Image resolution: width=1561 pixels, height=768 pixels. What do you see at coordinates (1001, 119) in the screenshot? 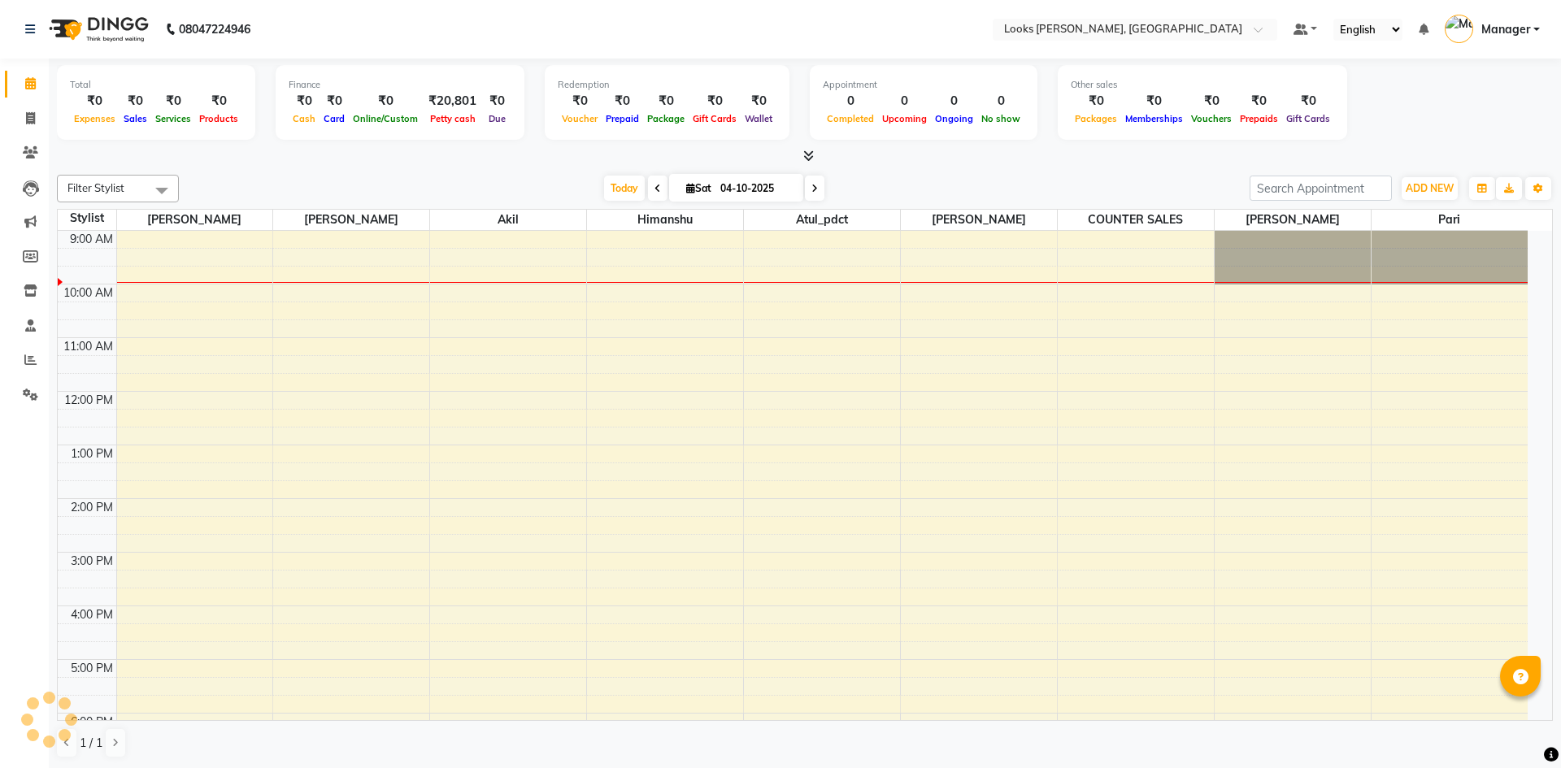
I see `span: No show` at bounding box center [1001, 119].